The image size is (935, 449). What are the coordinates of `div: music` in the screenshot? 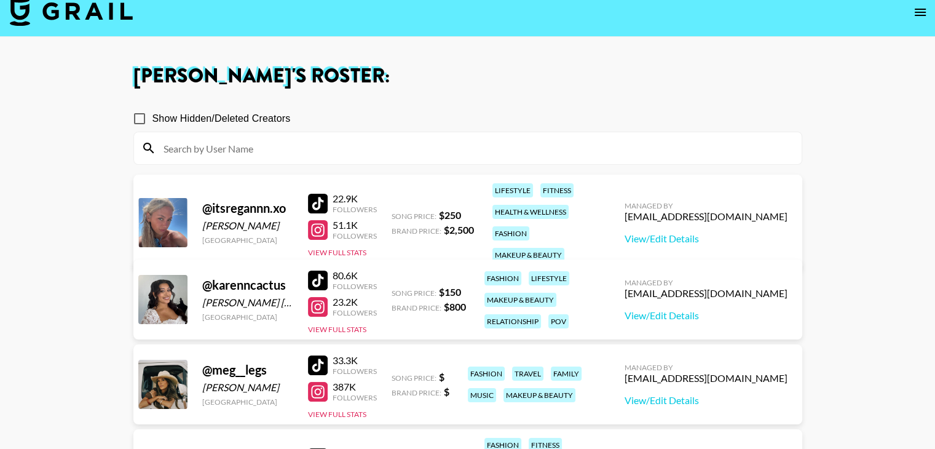 It's located at (482, 394).